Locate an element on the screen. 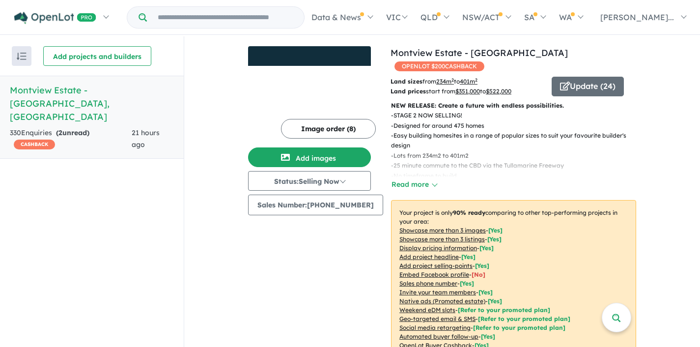 The image size is (700, 347). button: Add projects and builders is located at coordinates (97, 56).